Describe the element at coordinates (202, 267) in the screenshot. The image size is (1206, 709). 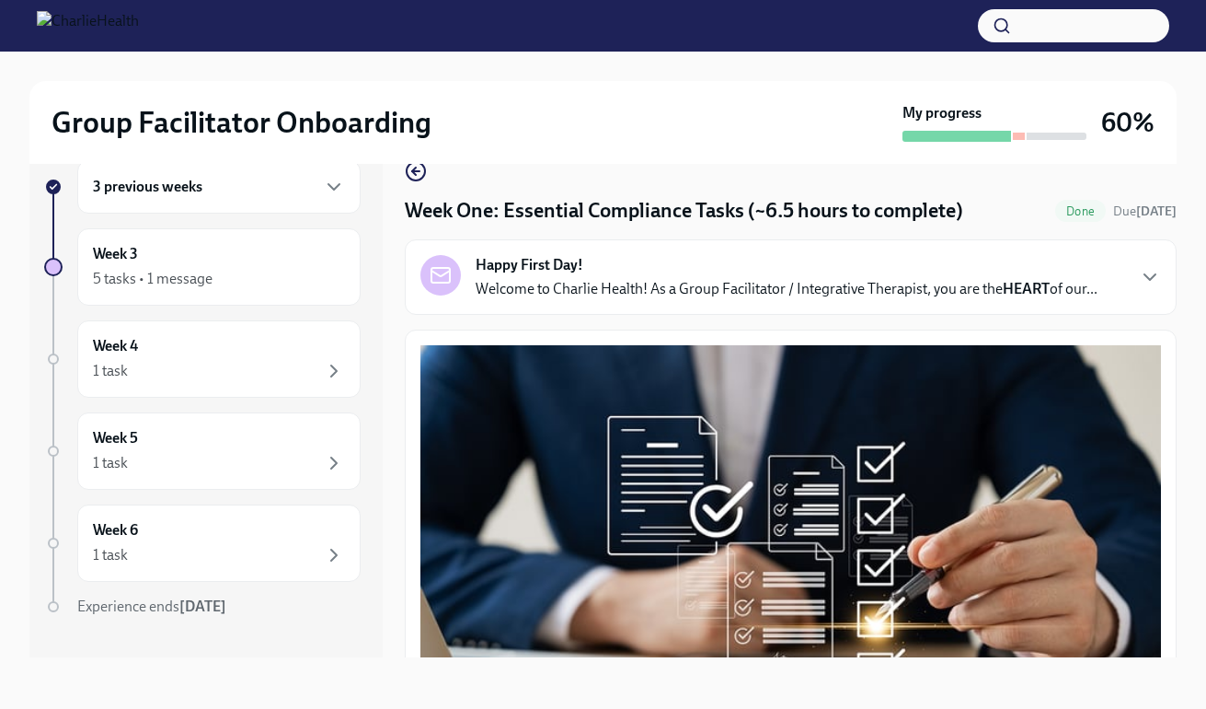
I see `a: Week 35 tasks • 1 message` at that location.